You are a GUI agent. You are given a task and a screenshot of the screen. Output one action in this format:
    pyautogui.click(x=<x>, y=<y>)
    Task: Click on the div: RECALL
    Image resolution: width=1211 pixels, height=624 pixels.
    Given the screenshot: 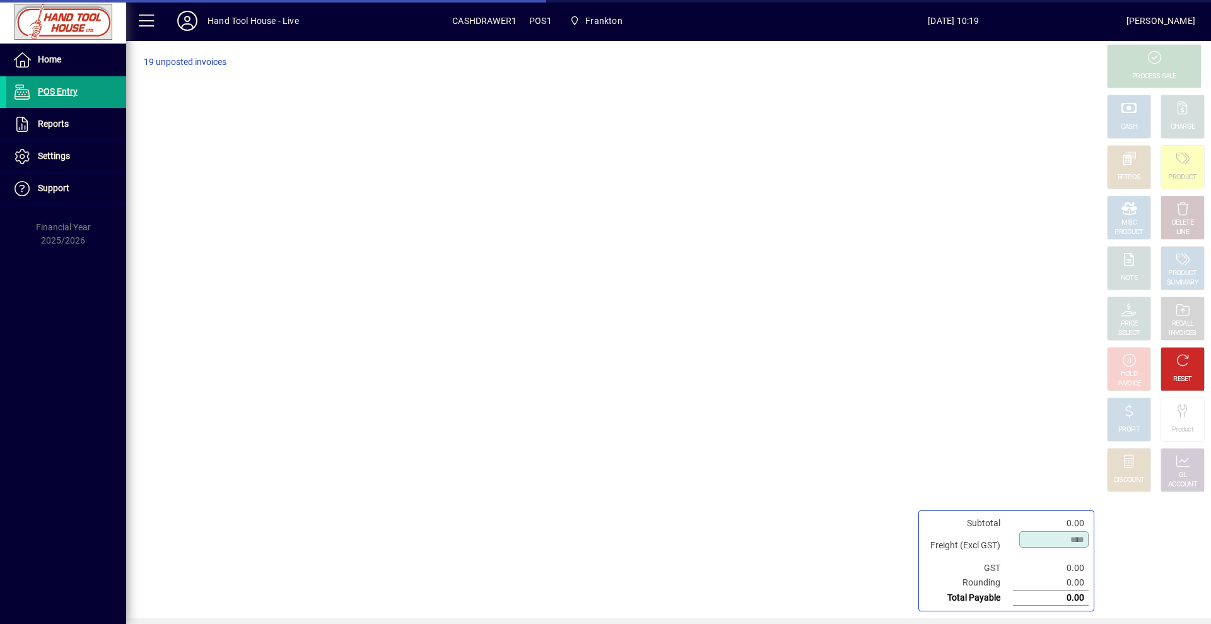 What is the action you would take?
    pyautogui.click(x=1183, y=324)
    